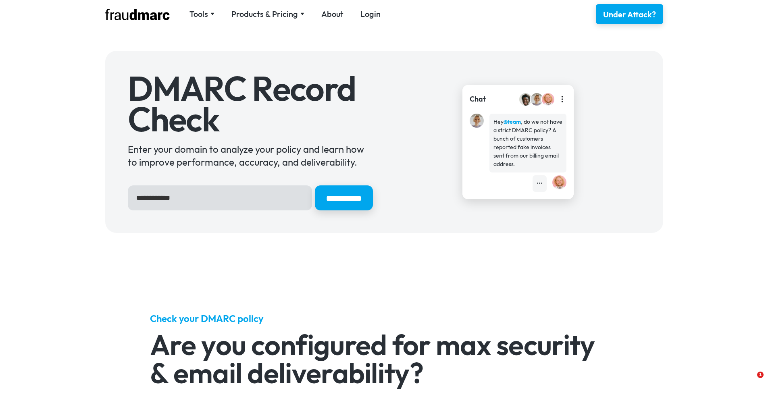 The image size is (768, 399). What do you see at coordinates (250, 104) in the screenshot?
I see `h1: DMARC Record Check` at bounding box center [250, 104].